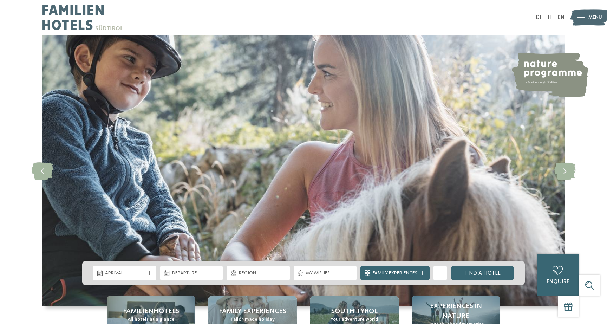 The image size is (607, 324). Describe the element at coordinates (558, 282) in the screenshot. I see `span: enquire` at that location.